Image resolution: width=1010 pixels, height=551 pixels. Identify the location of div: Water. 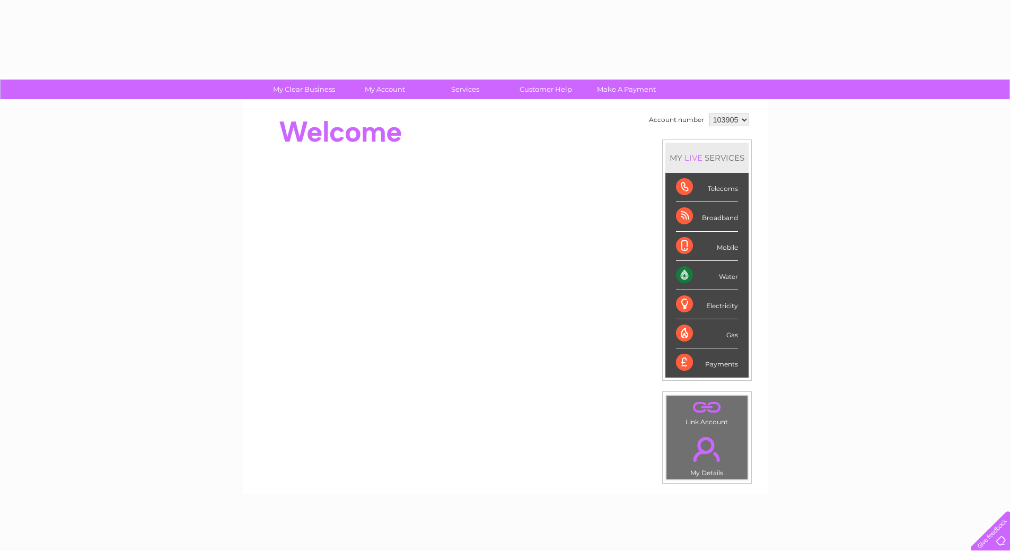
(707, 275).